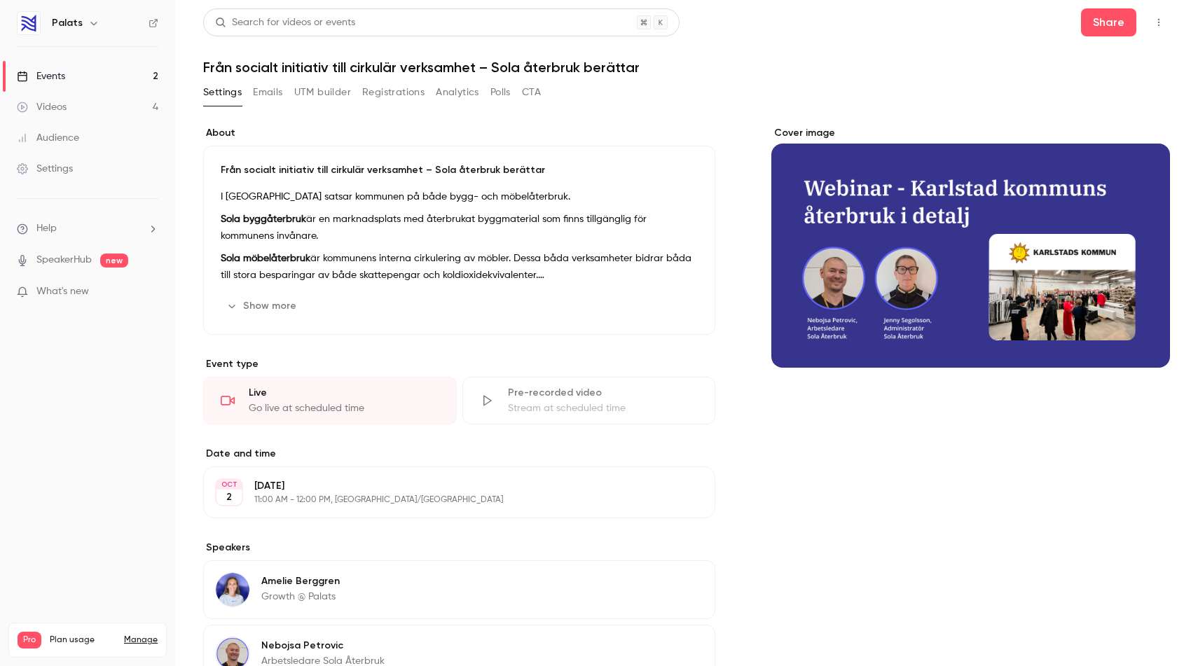  Describe the element at coordinates (323, 646) in the screenshot. I see `p: Nebojsa Petrovic` at that location.